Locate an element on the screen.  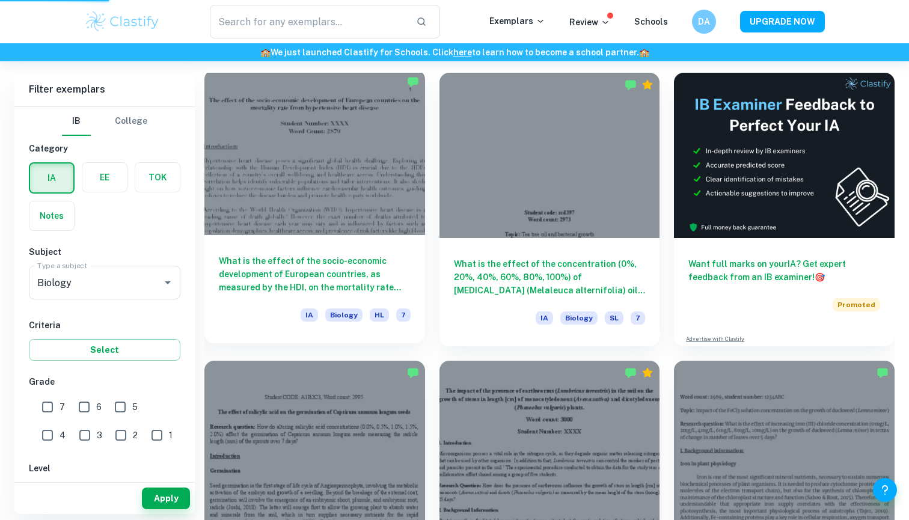
h6: Filter exemplars is located at coordinates (105, 90).